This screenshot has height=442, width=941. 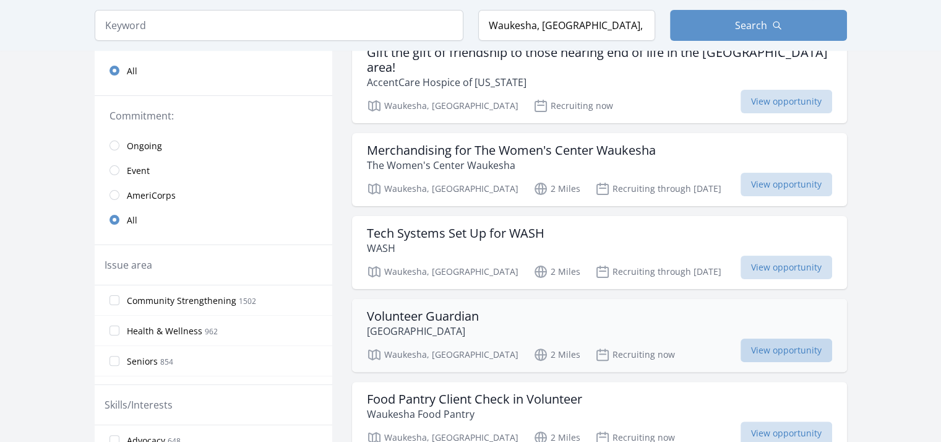 I want to click on a: AmeriCorps, so click(x=214, y=195).